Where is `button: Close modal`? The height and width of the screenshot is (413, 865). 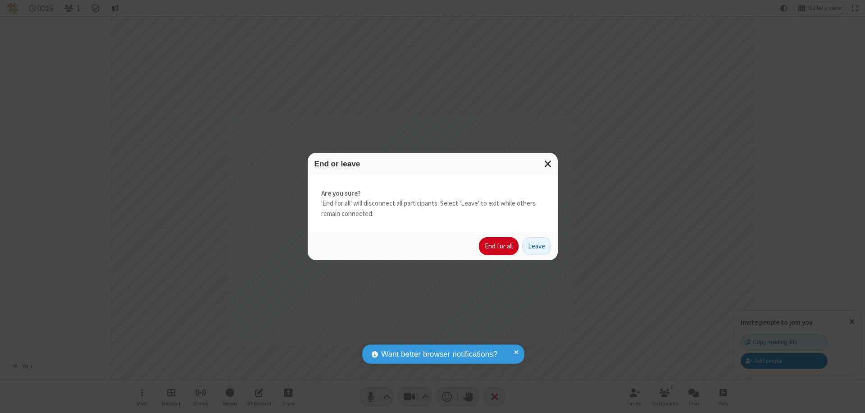 button: Close modal is located at coordinates (548, 163).